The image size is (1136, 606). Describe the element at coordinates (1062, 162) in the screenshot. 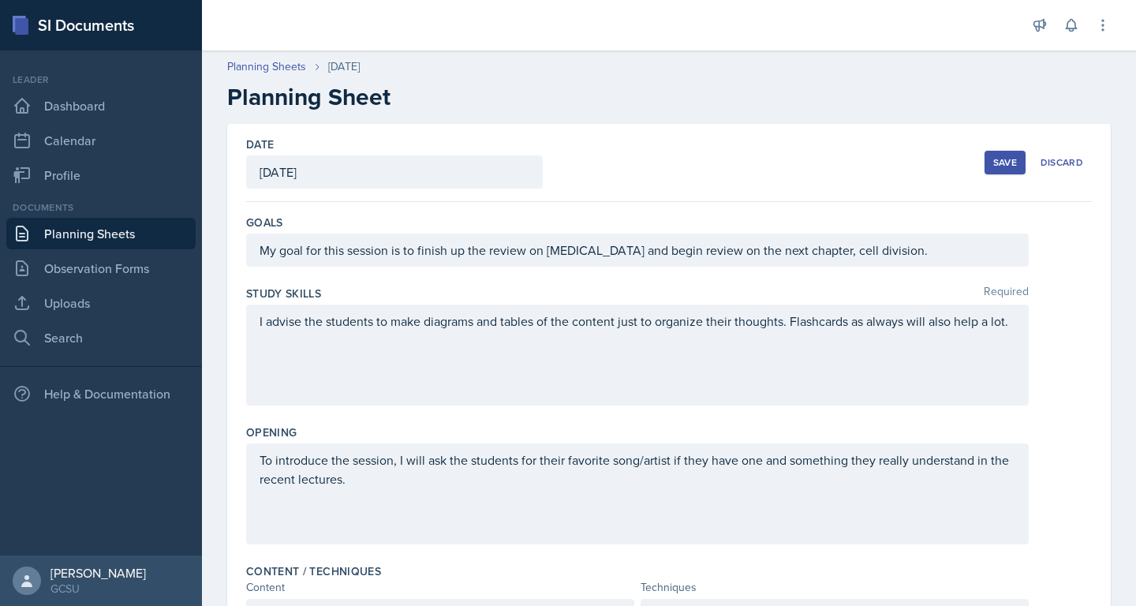

I see `div: Discard` at that location.